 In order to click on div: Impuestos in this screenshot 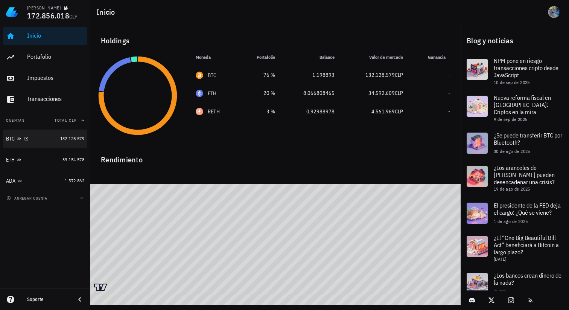, I will do `click(56, 78)`.